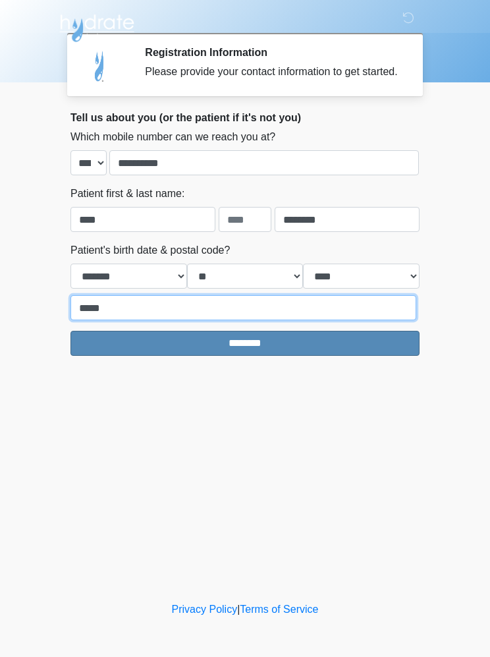 The height and width of the screenshot is (657, 490). I want to click on h2: Tell us about you (or the patient if it's not you), so click(245, 117).